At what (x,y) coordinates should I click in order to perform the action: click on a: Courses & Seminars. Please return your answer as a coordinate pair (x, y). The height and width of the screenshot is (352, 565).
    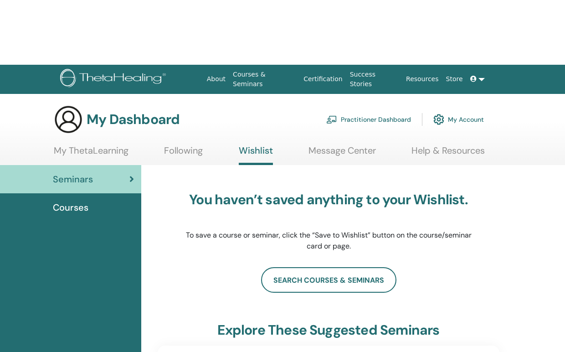
    Looking at the image, I should click on (264, 79).